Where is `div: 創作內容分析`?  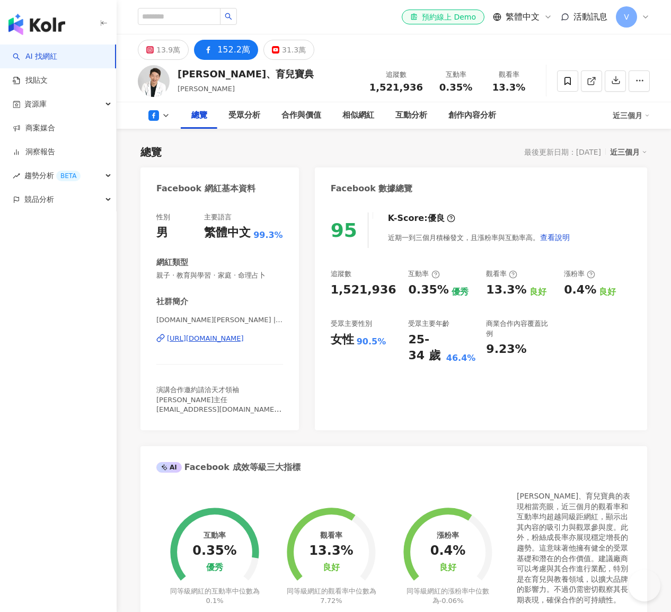
div: 創作內容分析 is located at coordinates (472, 115).